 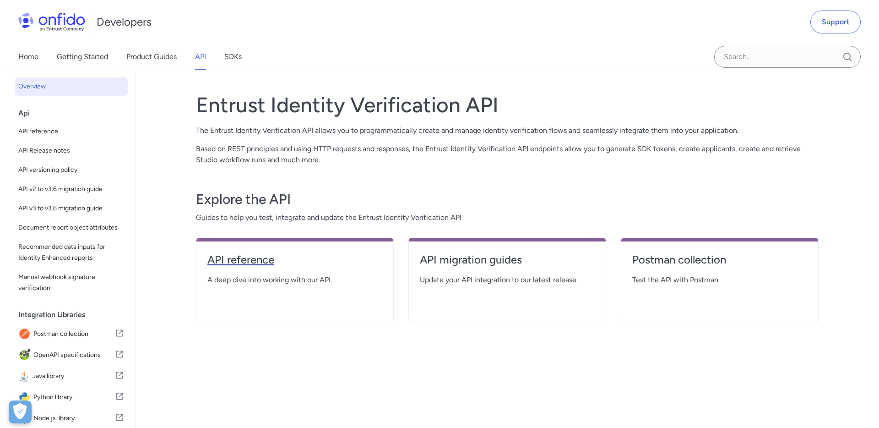 What do you see at coordinates (71, 170) in the screenshot?
I see `a: API versioning policy` at bounding box center [71, 170].